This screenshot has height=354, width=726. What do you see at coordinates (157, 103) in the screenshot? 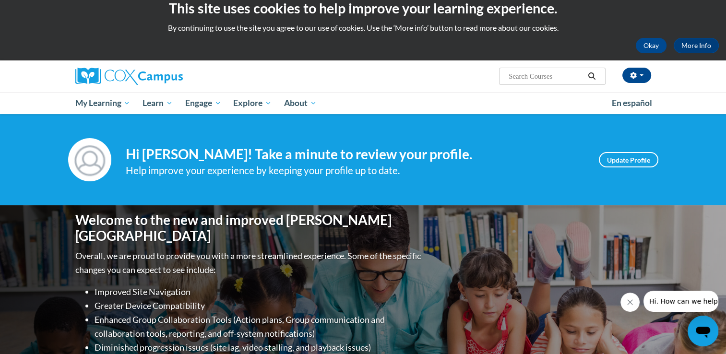
I see `a: Learn` at bounding box center [157, 103].